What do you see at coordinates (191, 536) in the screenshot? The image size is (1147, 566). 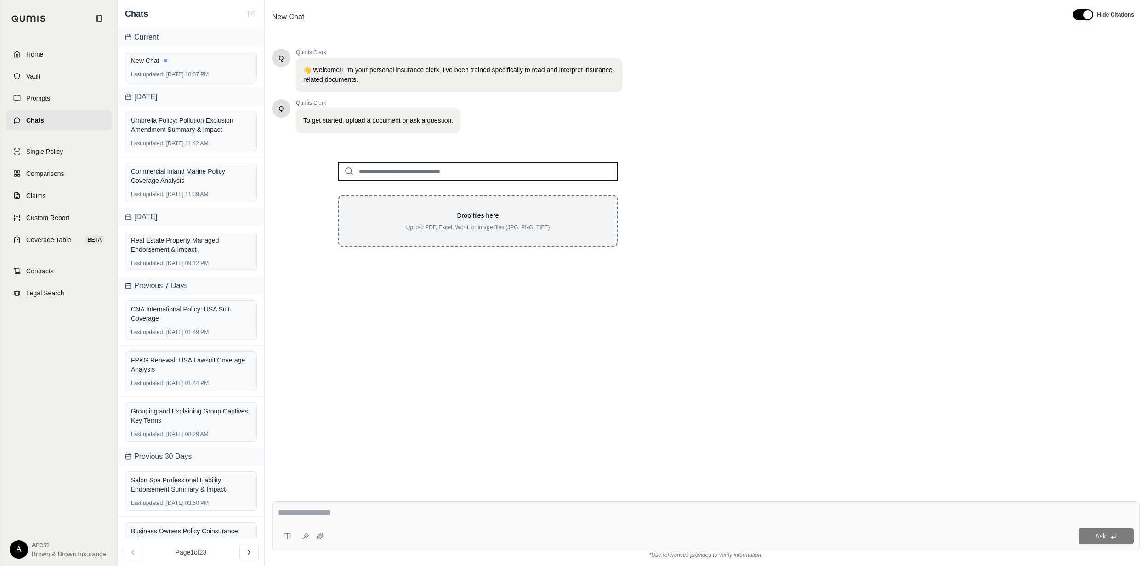 I see `div: Business Owners Policy Coinsurance Clause` at bounding box center [191, 536].